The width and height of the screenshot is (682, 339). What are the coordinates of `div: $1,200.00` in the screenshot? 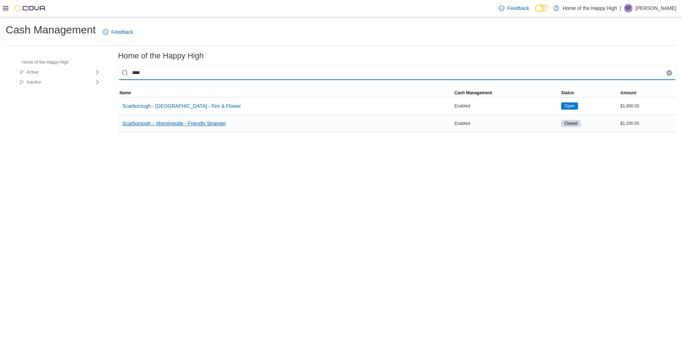 It's located at (648, 123).